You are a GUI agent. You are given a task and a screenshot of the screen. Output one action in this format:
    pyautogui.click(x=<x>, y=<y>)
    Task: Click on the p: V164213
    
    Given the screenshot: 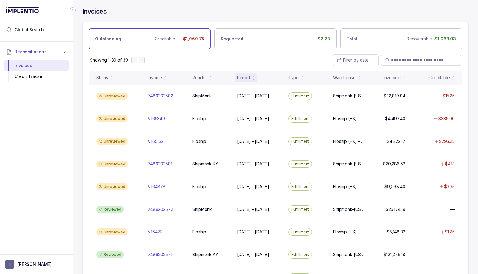 What is the action you would take?
    pyautogui.click(x=156, y=231)
    